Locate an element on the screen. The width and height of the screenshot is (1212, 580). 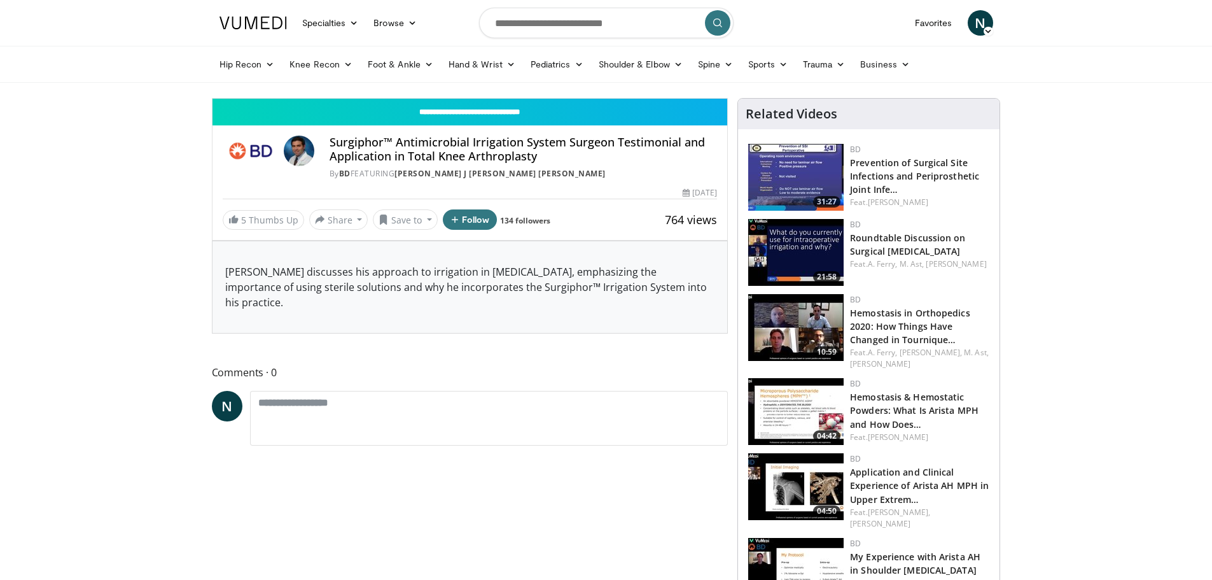
h4: Surgiphor™ Antimicrobial Irrigation System Surgeon Testimonial and Application in Total Knee Arth... is located at coordinates (524, 149).